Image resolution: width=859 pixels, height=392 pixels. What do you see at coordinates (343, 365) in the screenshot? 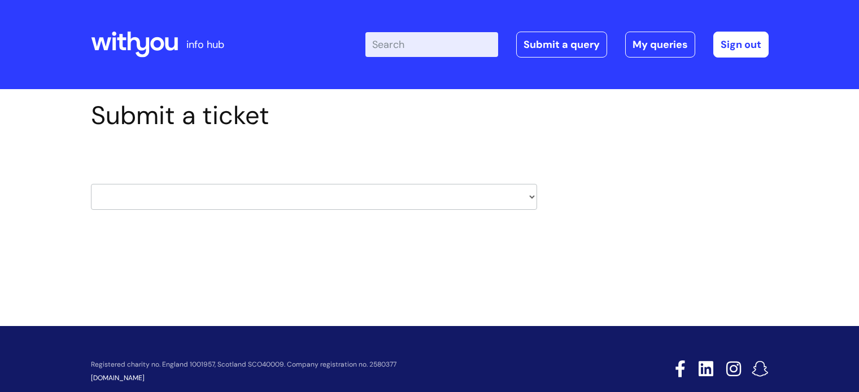
I see `p: Registered charity no. England 1001957, Scotland SCO40009. Company registration no. 2580377` at bounding box center [343, 365].